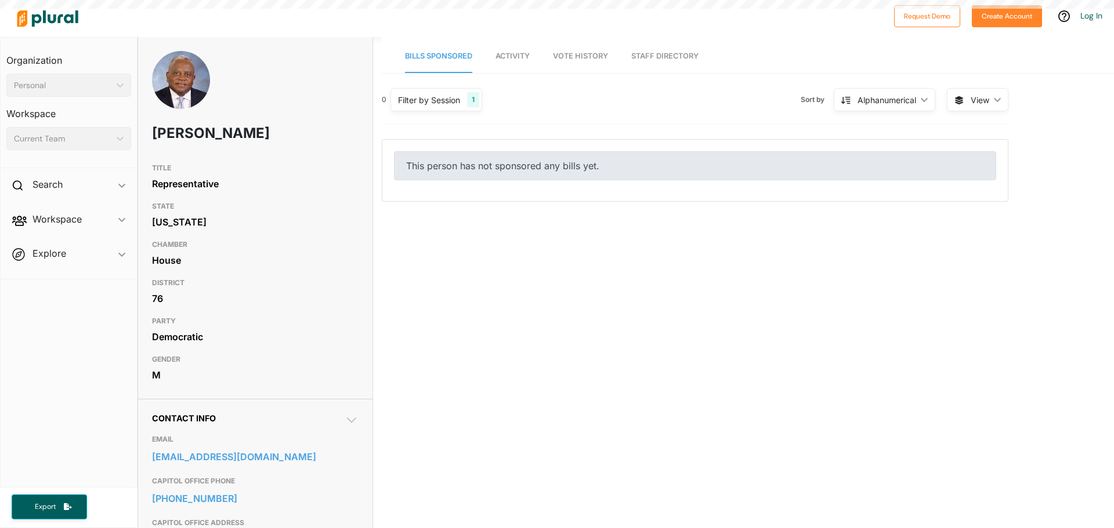  What do you see at coordinates (255, 283) in the screenshot?
I see `h3: DISTRICT` at bounding box center [255, 283].